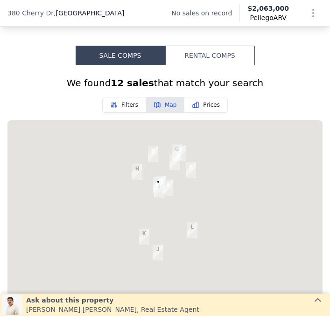  I want to click on img: Leo Gutierrez, so click(12, 305).